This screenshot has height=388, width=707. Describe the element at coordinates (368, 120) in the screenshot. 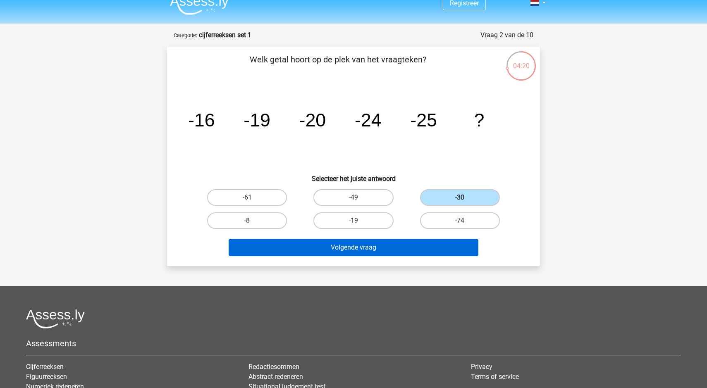

I see `tspan: -24` at that location.